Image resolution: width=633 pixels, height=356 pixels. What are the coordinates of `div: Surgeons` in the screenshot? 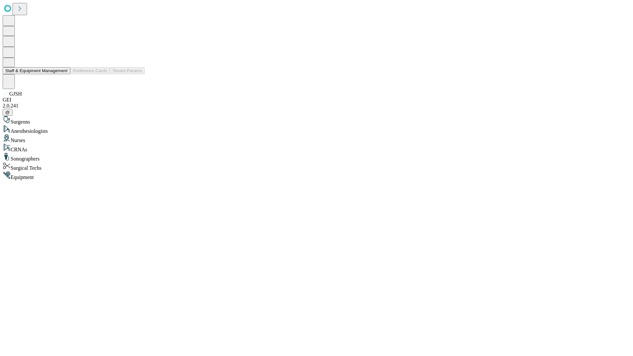 It's located at (317, 120).